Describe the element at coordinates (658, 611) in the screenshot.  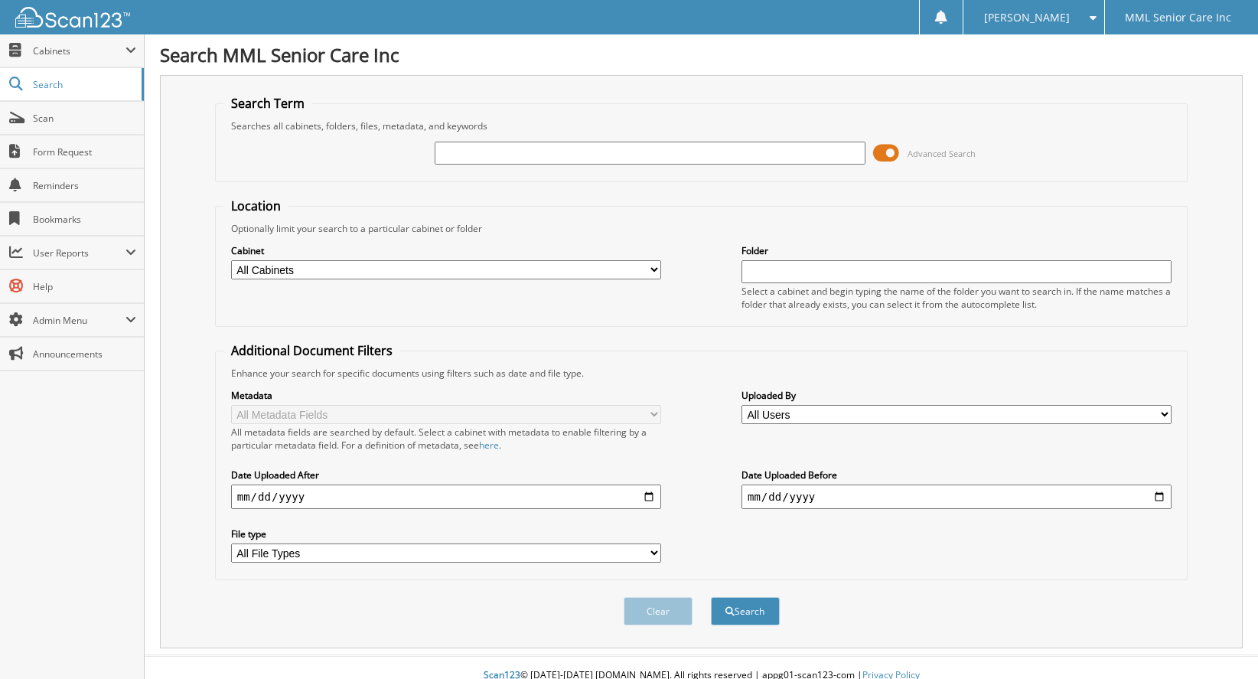
I see `button: Clear` at that location.